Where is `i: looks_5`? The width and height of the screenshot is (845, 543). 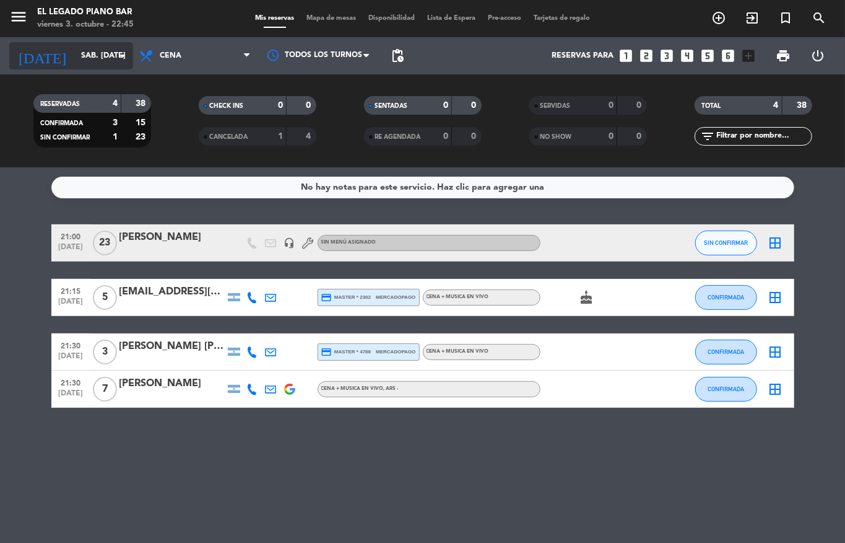 i: looks_5 is located at coordinates (709, 56).